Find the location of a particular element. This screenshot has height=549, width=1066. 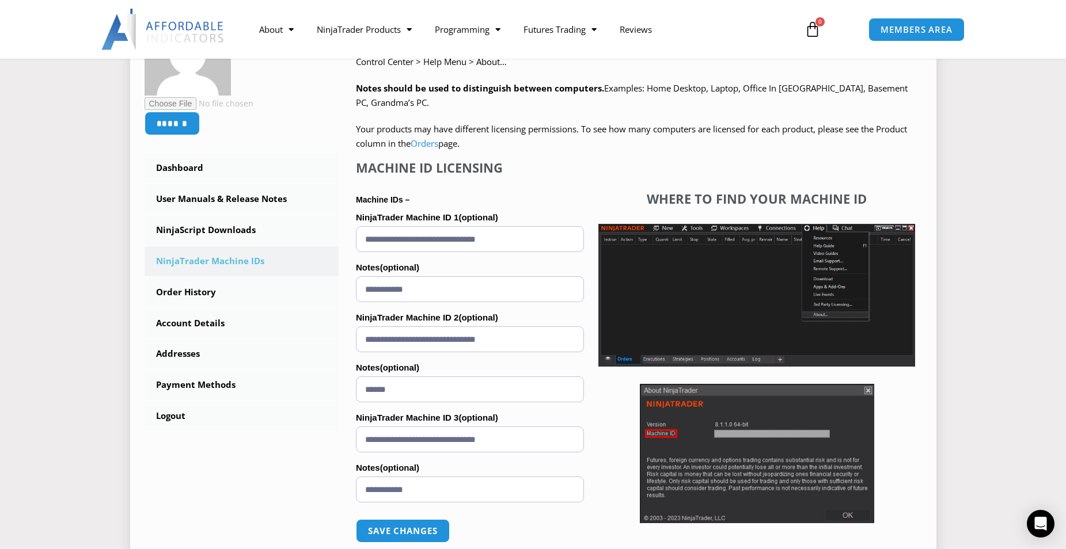

nav: Account pages is located at coordinates (242, 292).